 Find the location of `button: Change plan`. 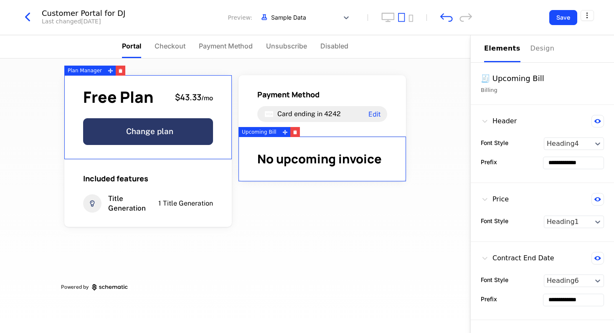

button: Change plan is located at coordinates (148, 132).